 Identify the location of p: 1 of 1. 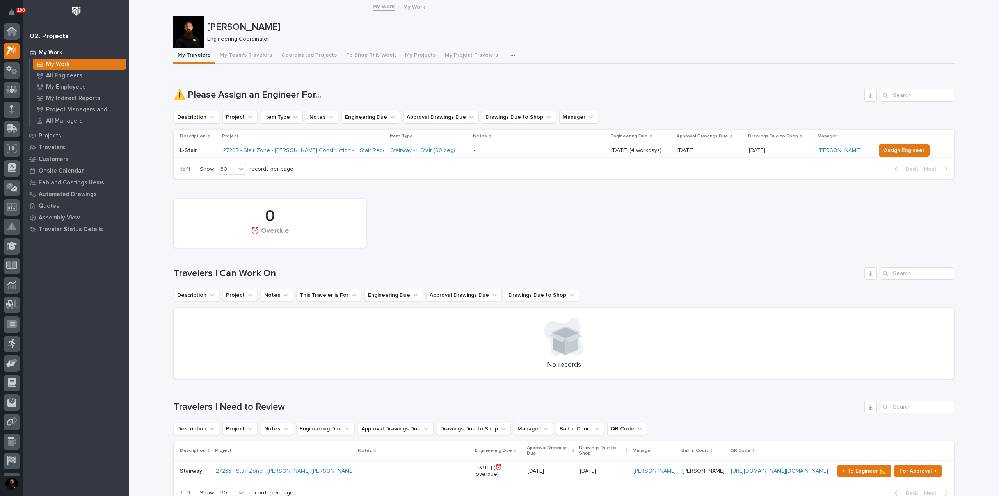
(185, 169).